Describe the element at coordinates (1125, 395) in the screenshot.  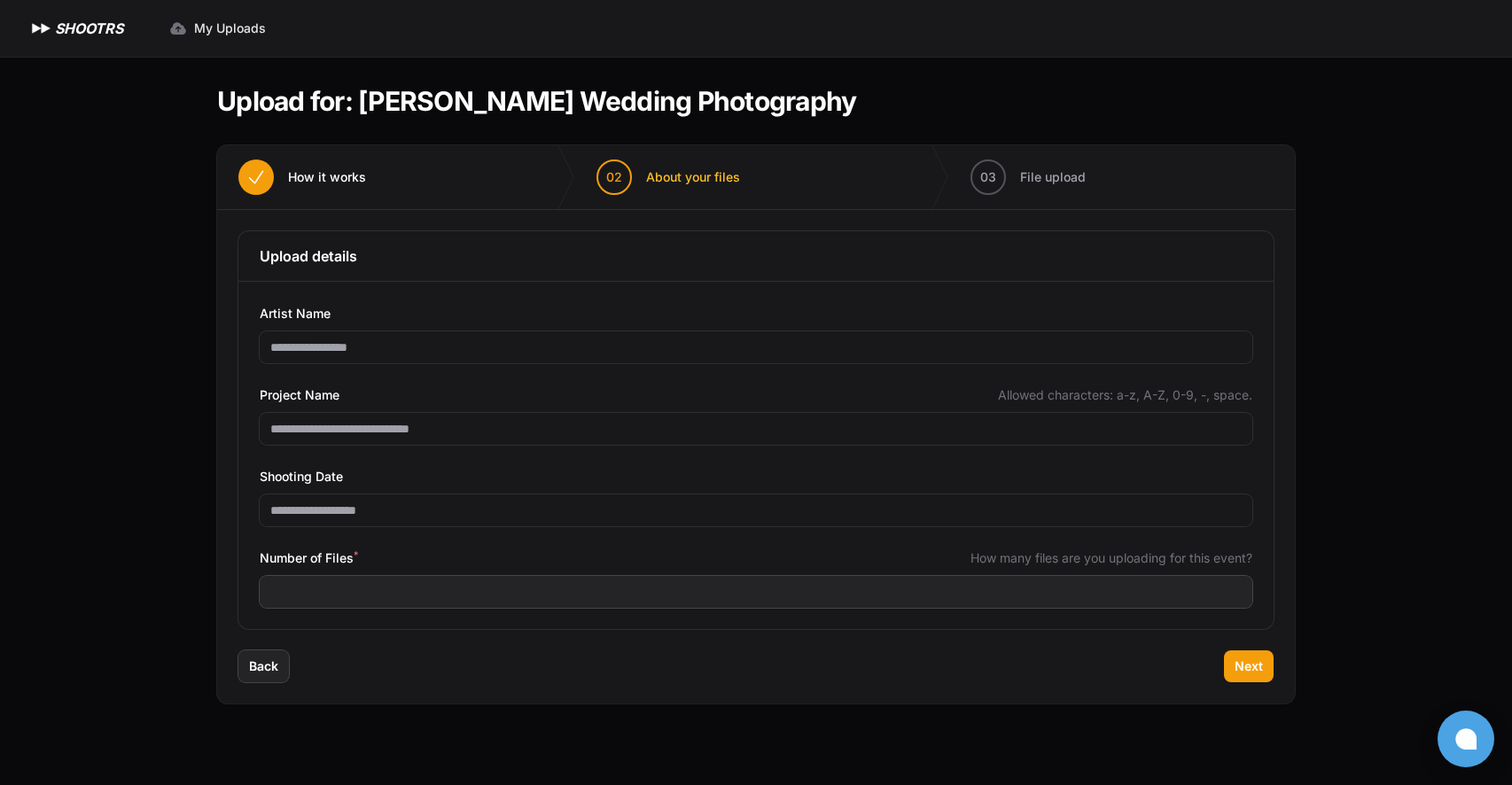
I see `span: Allowed characters: a-z, A-Z, 0-9, -, space.` at that location.